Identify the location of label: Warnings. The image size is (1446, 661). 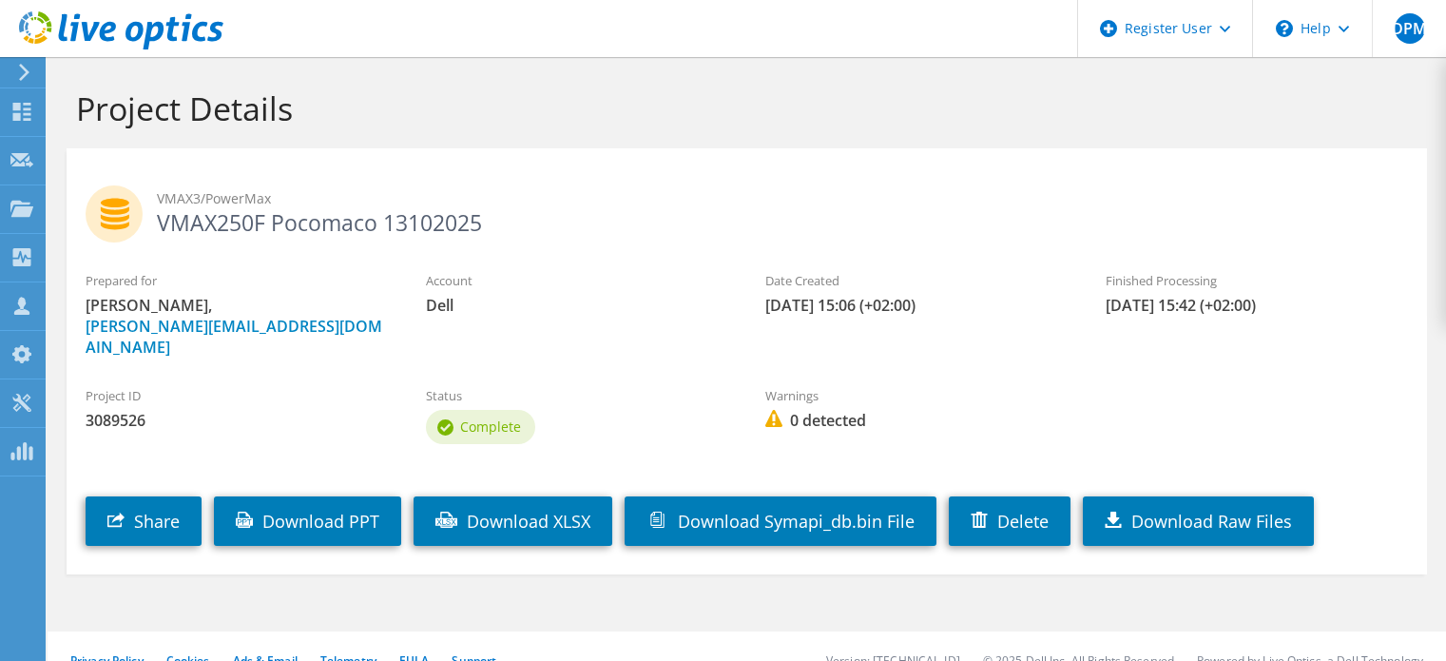
(916, 395).